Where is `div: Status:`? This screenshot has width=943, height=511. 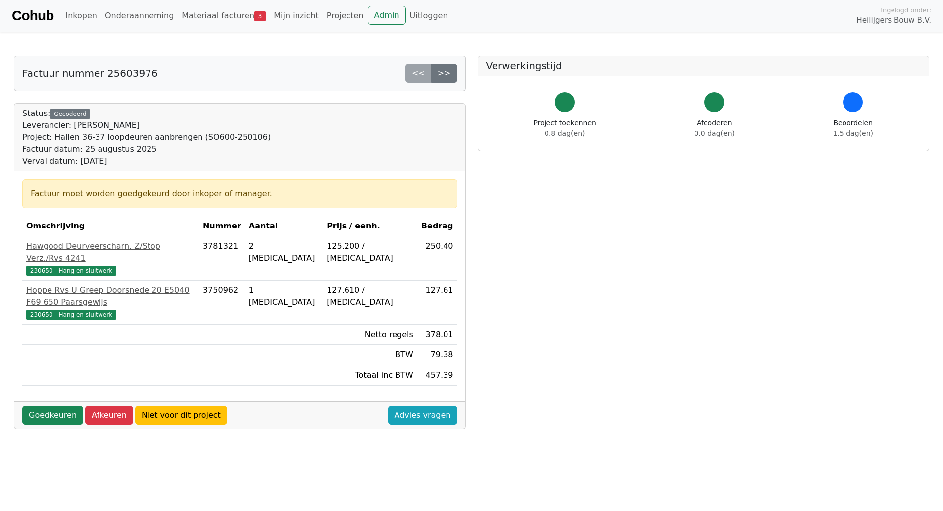
div: Status: is located at coordinates (147, 137).